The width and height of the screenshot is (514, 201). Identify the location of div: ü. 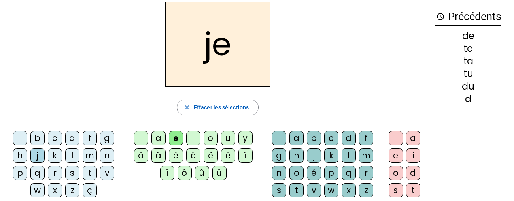
(219, 173).